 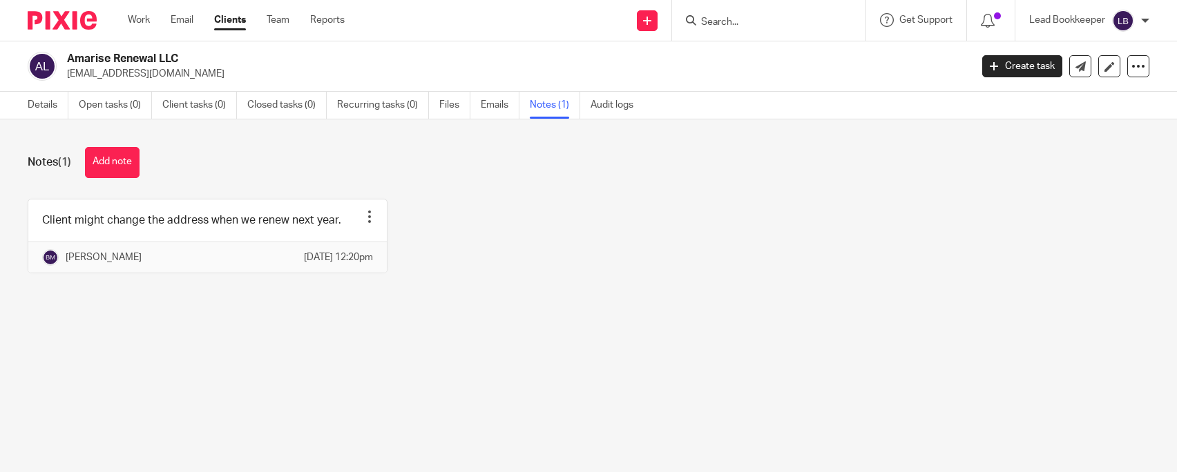 I want to click on a: Work, so click(x=139, y=20).